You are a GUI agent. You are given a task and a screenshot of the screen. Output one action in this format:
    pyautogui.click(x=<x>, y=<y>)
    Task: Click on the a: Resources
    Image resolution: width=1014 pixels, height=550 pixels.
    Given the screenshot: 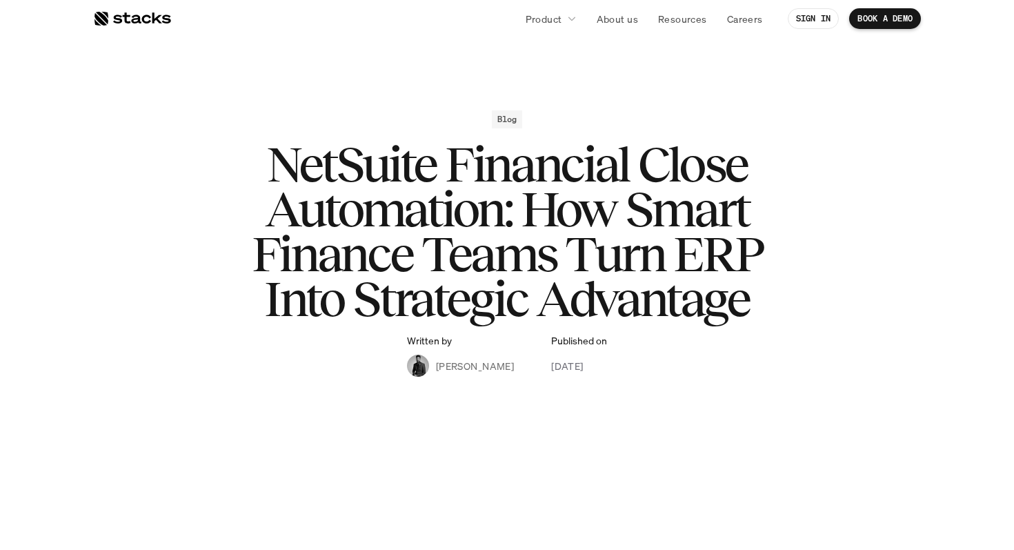 What is the action you would take?
    pyautogui.click(x=682, y=19)
    